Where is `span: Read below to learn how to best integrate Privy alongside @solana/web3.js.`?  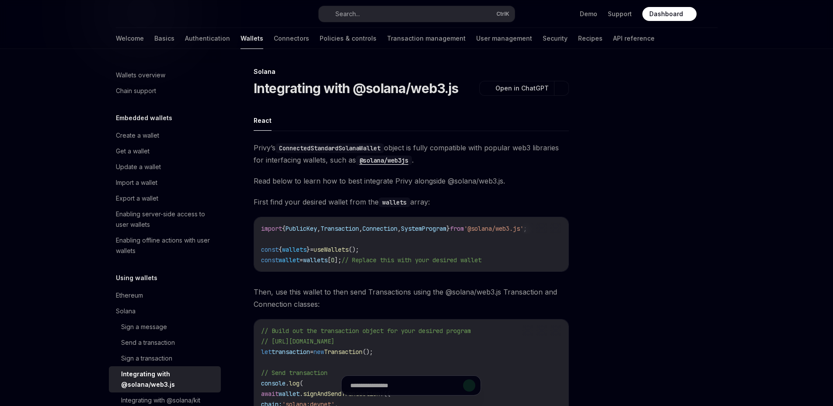
span: Read below to learn how to best integrate Privy alongside @solana/web3.js. is located at coordinates (411, 181).